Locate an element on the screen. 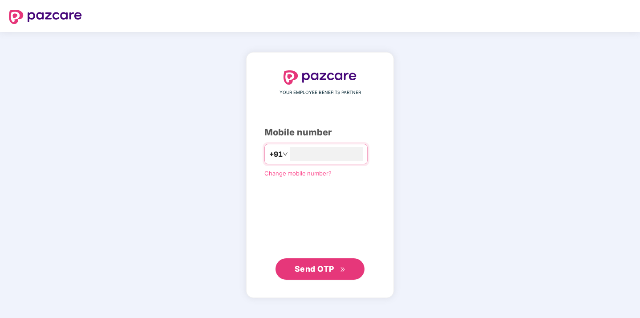  span: YOUR EMPLOYEE BENEFITS PARTNER is located at coordinates (320, 93).